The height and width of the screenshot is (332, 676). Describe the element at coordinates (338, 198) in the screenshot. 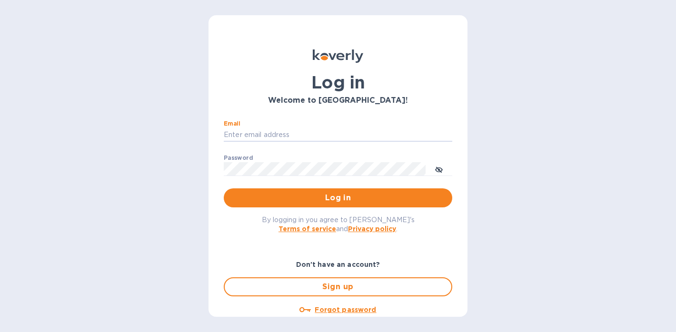

I see `button: Log in` at that location.